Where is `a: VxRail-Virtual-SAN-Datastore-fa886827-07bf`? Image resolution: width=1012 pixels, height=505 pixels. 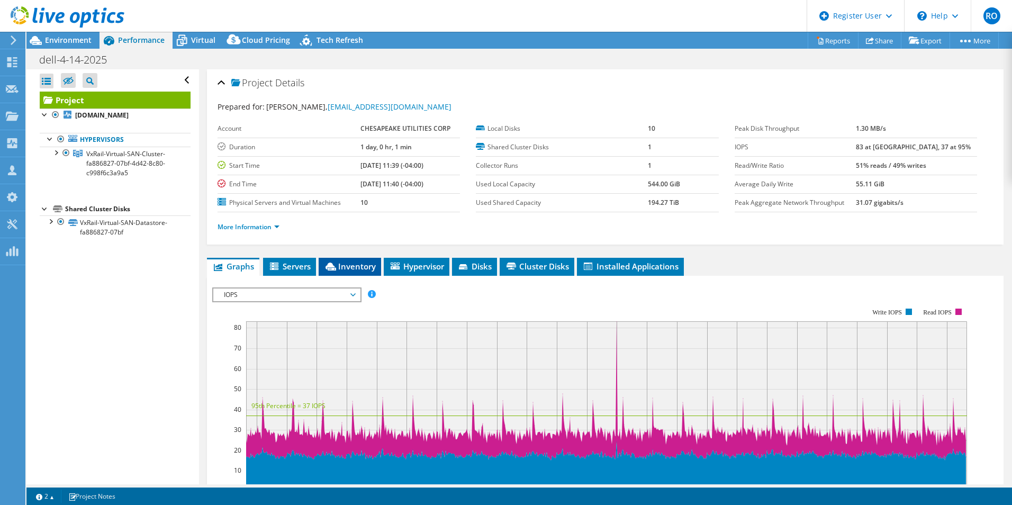
a: VxRail-Virtual-SAN-Datastore-fa886827-07bf is located at coordinates (115, 227).